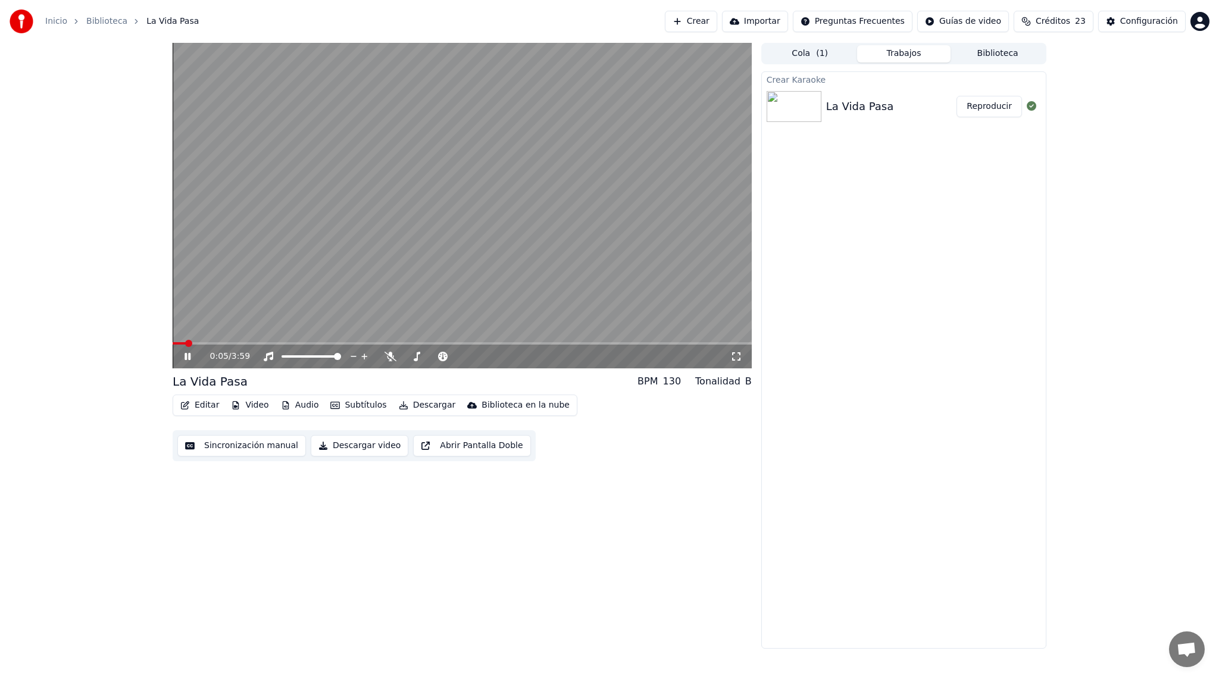 The height and width of the screenshot is (679, 1219). I want to click on span: Créditos, so click(1053, 21).